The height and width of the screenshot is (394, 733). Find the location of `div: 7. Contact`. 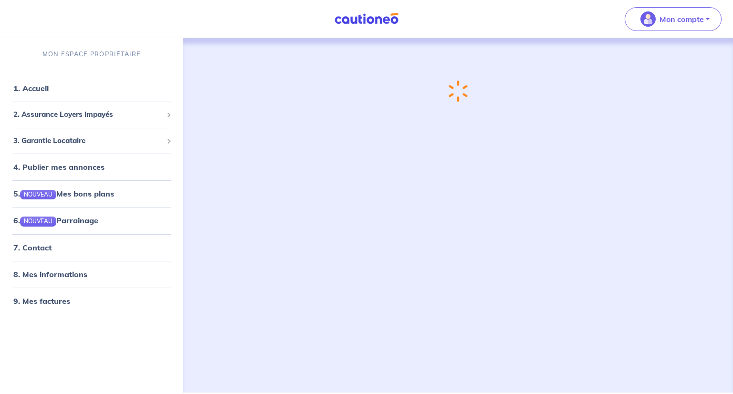

div: 7. Contact is located at coordinates (92, 248).